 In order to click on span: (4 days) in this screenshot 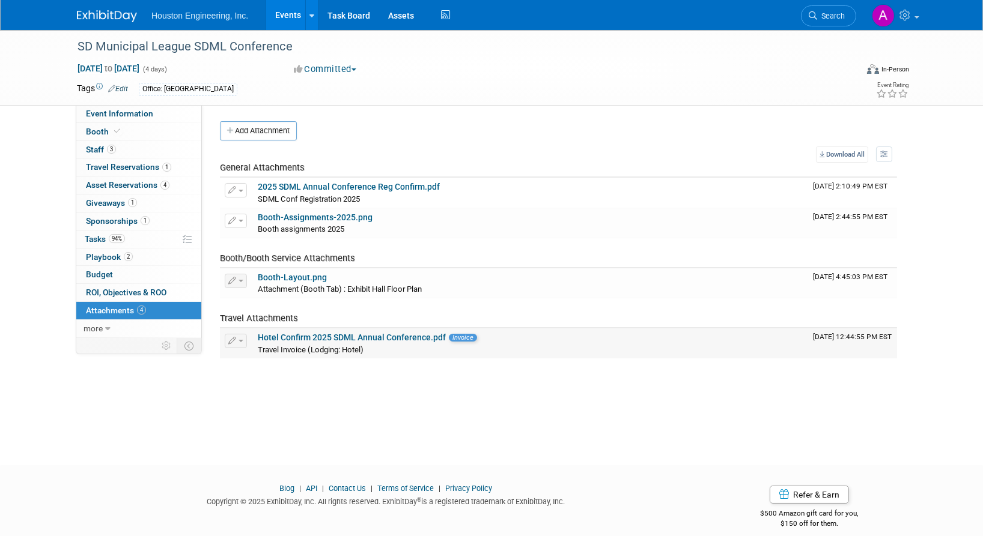, I will do `click(154, 69)`.